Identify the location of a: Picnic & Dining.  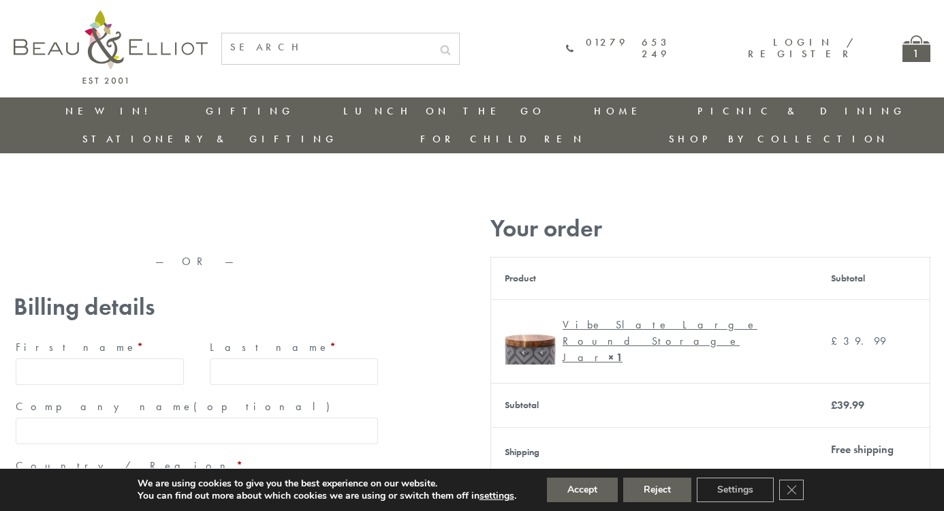
(802, 111).